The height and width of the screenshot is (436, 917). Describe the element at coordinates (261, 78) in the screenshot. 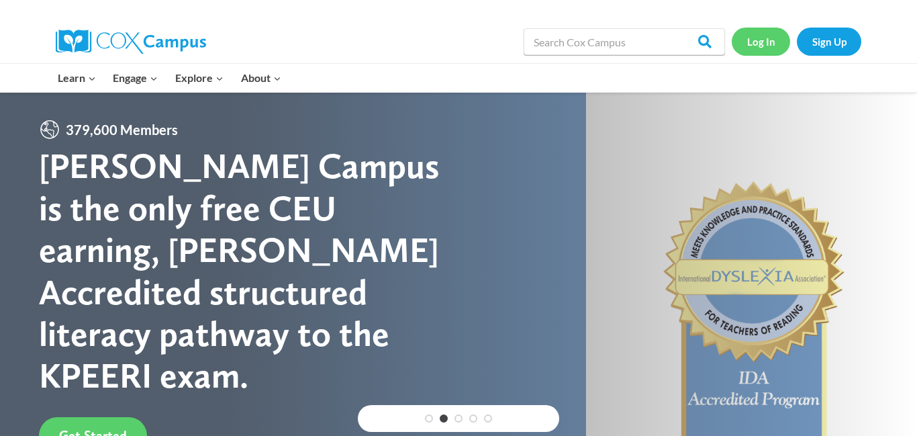

I see `button: Child menu of About` at that location.